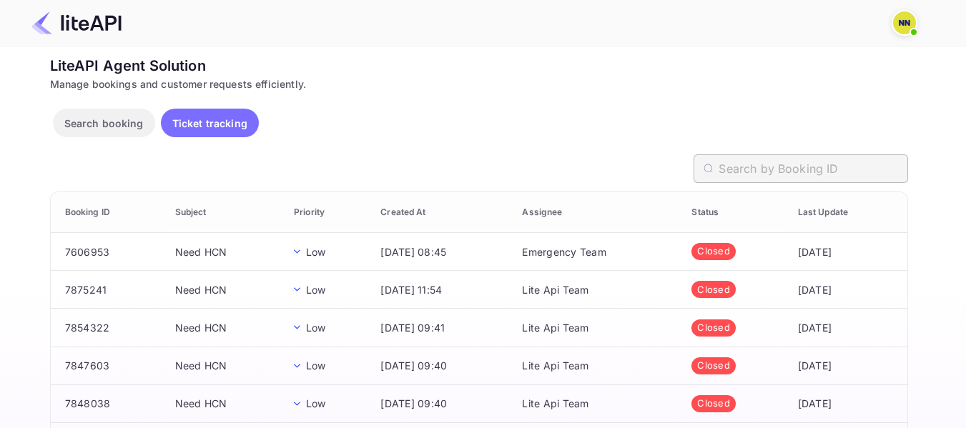 The image size is (966, 428). What do you see at coordinates (107, 212) in the screenshot?
I see `th: Booking ID` at bounding box center [107, 212].